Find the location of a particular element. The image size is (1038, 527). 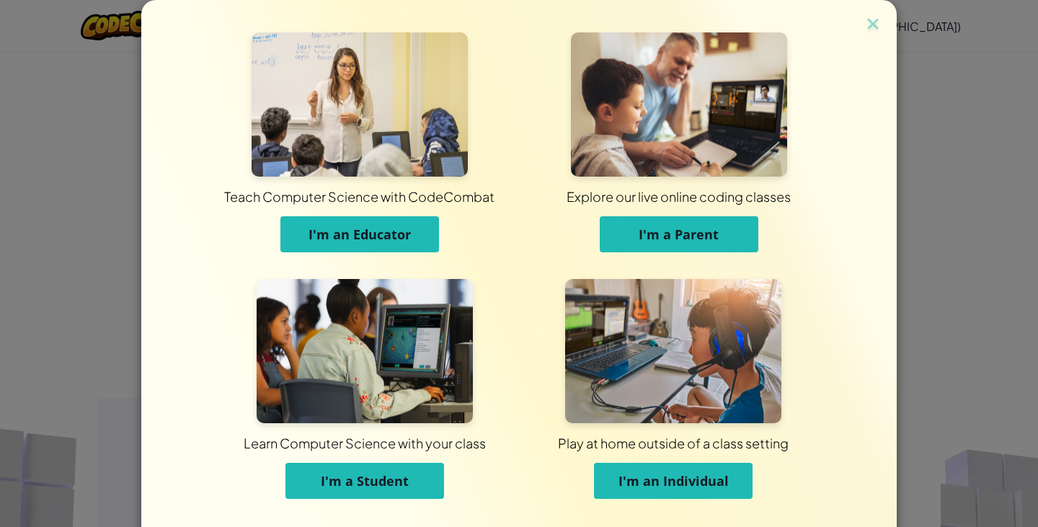

span: I'm an Individual is located at coordinates (673, 481).